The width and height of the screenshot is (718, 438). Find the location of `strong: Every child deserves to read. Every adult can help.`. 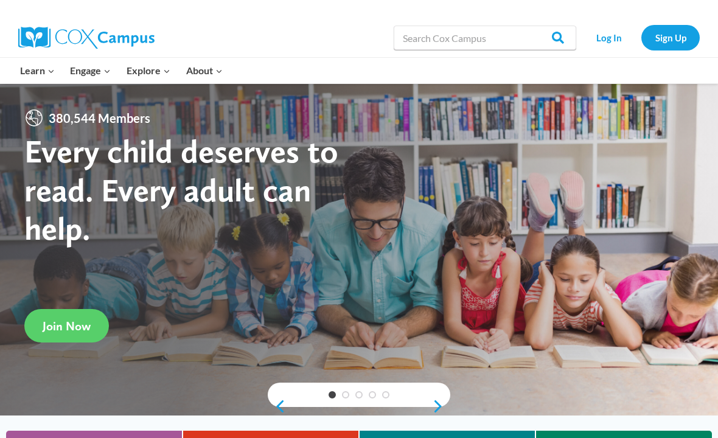

strong: Every child deserves to read. Every adult can help. is located at coordinates (181, 189).